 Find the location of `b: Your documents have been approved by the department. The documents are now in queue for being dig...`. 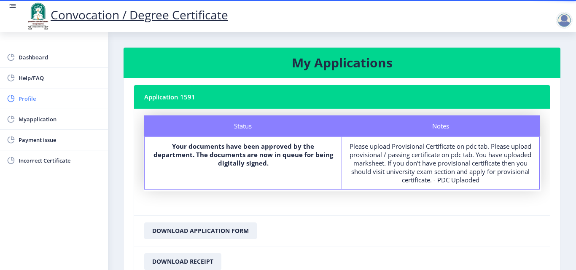

b: Your documents have been approved by the department. The documents are now in queue for being dig... is located at coordinates (243, 155).